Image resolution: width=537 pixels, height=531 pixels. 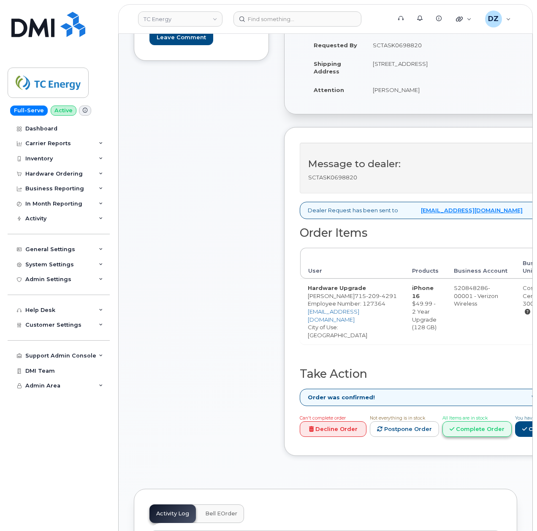 What do you see at coordinates (347, 304) in the screenshot?
I see `span: Employee Number: 127364` at bounding box center [347, 304].